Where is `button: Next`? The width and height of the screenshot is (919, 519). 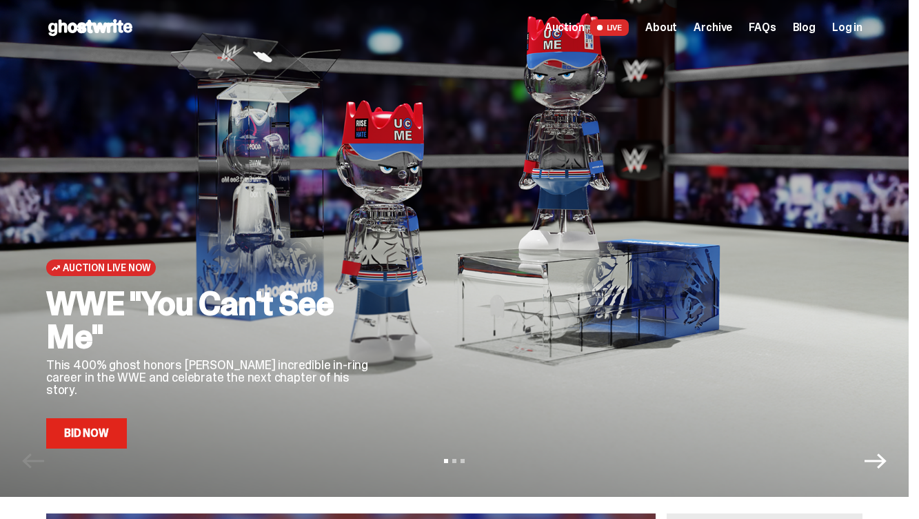
button: Next is located at coordinates (876, 461).